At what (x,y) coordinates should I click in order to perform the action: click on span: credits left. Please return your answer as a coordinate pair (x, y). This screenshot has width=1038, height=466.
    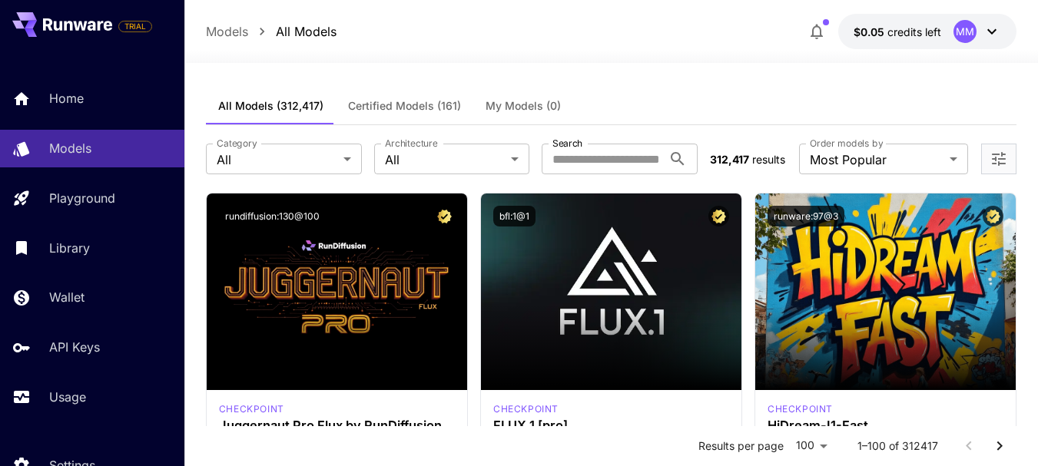
    Looking at the image, I should click on (914, 31).